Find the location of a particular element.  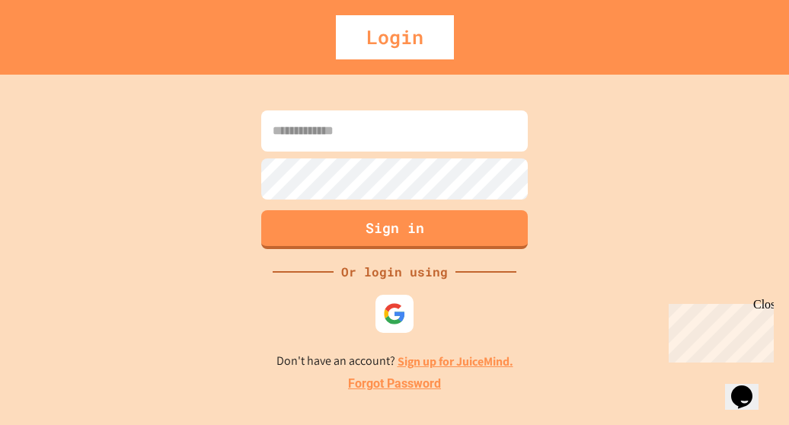

div: Login is located at coordinates (395, 37).